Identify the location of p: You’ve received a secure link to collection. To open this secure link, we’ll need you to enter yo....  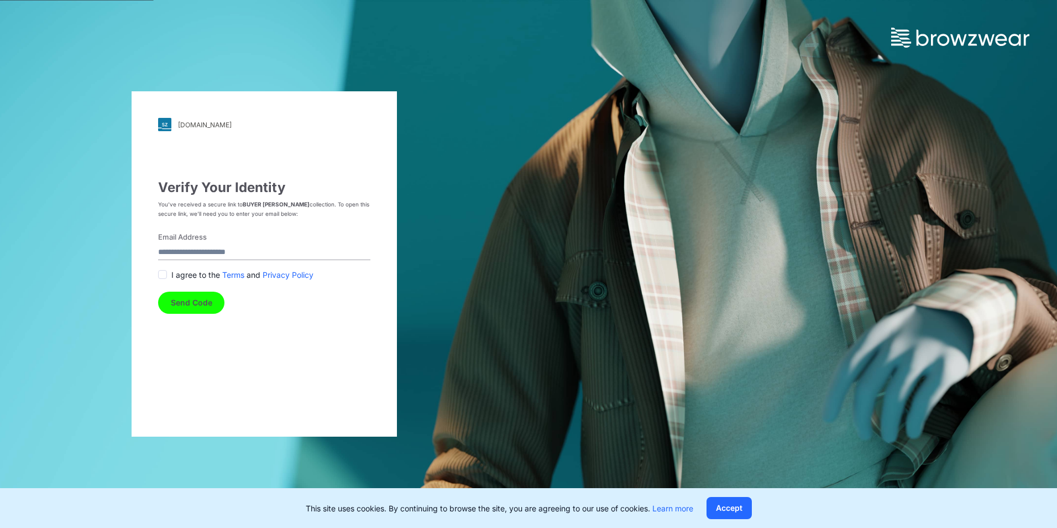
(264, 209).